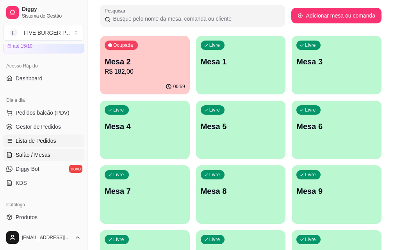 This screenshot has width=394, height=250. I want to click on span: Diggy Bot, so click(27, 169).